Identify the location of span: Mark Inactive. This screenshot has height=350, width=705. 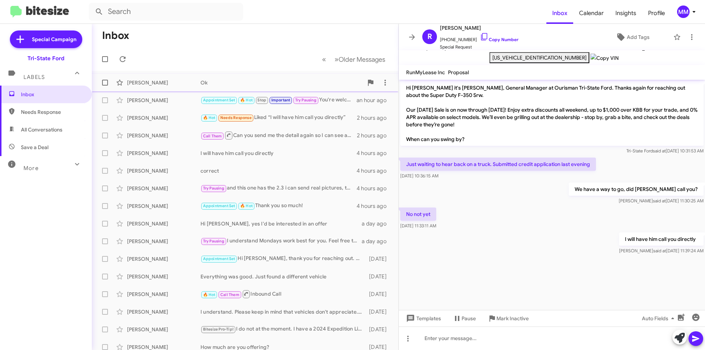
(512, 318).